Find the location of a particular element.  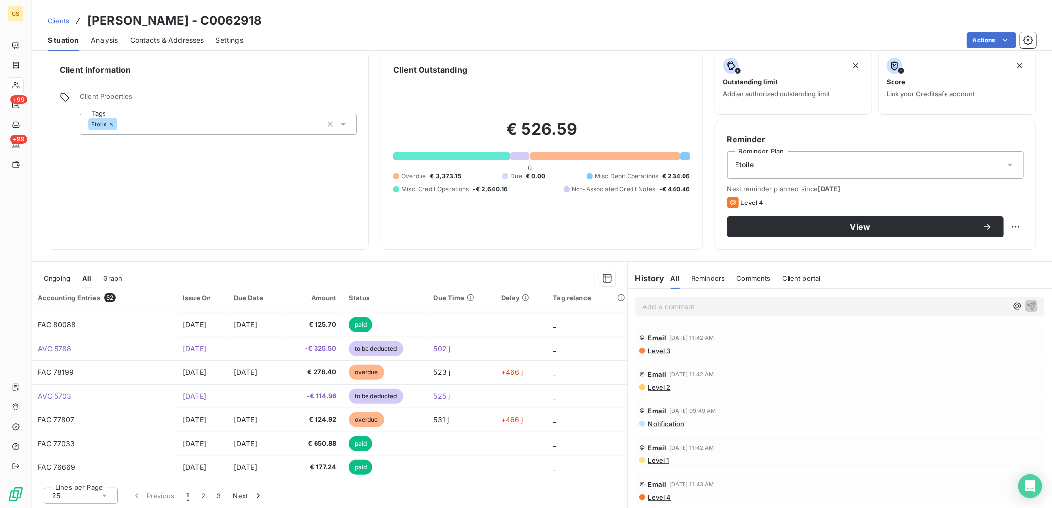

h6: History is located at coordinates (646, 278).